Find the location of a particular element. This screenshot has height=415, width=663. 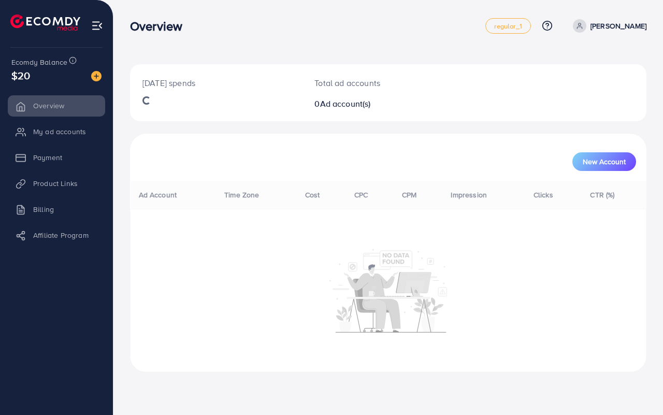

img: logo is located at coordinates (45, 22).